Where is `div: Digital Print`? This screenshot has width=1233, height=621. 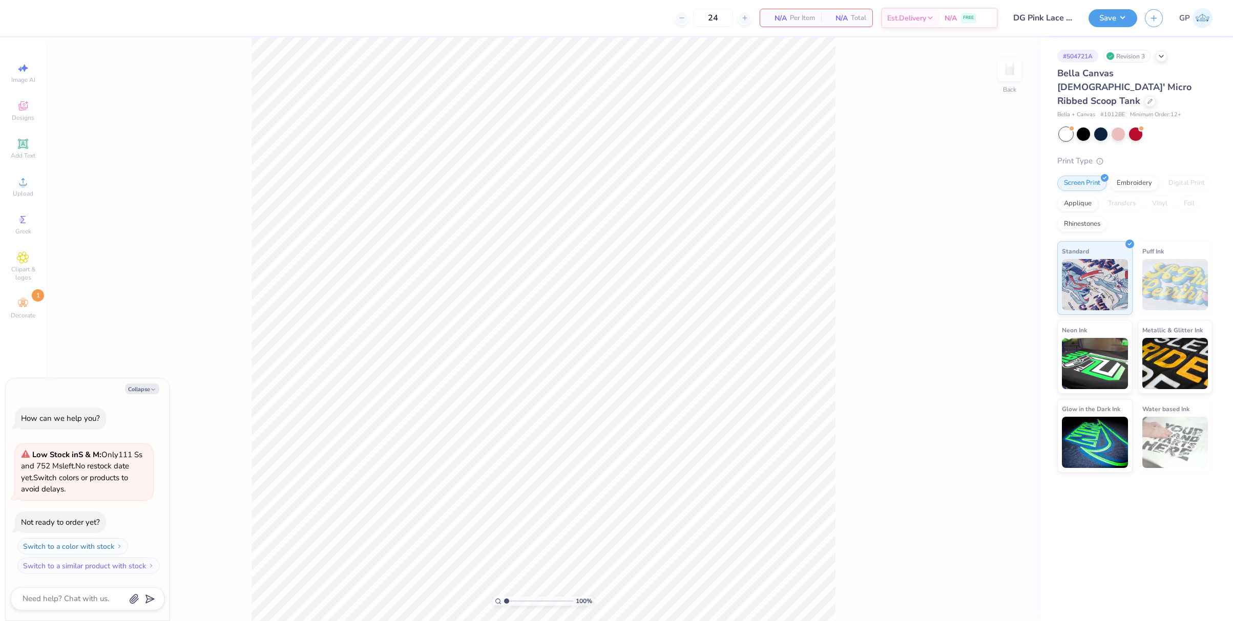 div: Digital Print is located at coordinates (1186, 183).